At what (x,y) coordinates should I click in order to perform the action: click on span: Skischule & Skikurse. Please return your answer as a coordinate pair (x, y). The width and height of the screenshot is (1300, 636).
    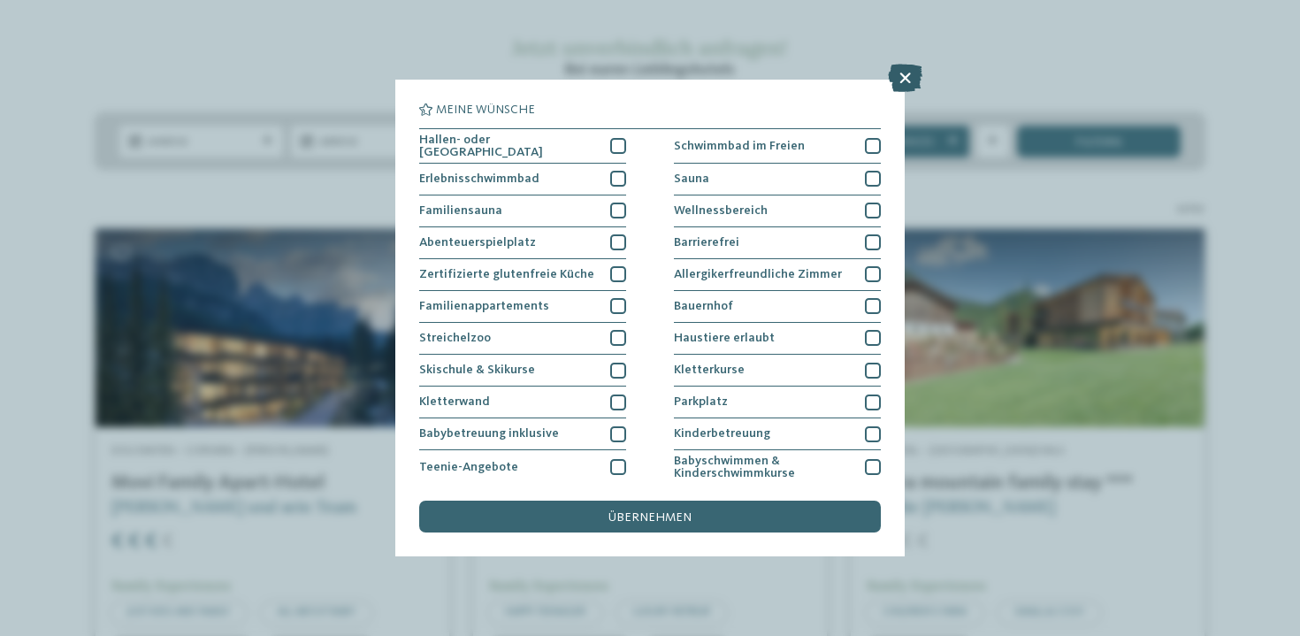
    Looking at the image, I should click on (477, 370).